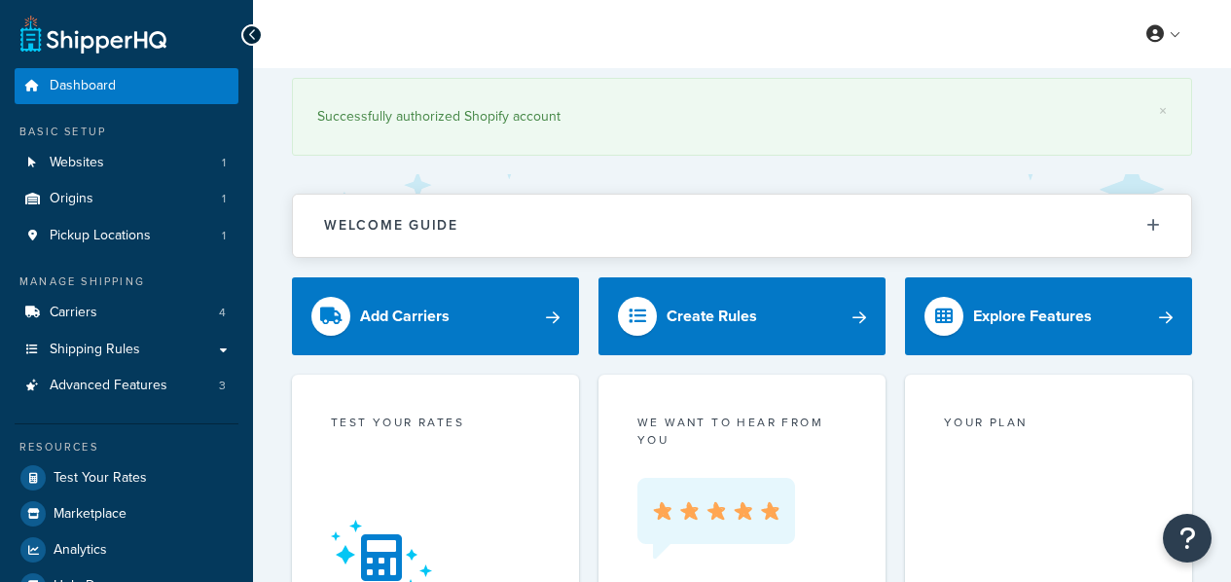 The image size is (1231, 582). Describe the element at coordinates (108, 385) in the screenshot. I see `span: Advanced Features` at that location.